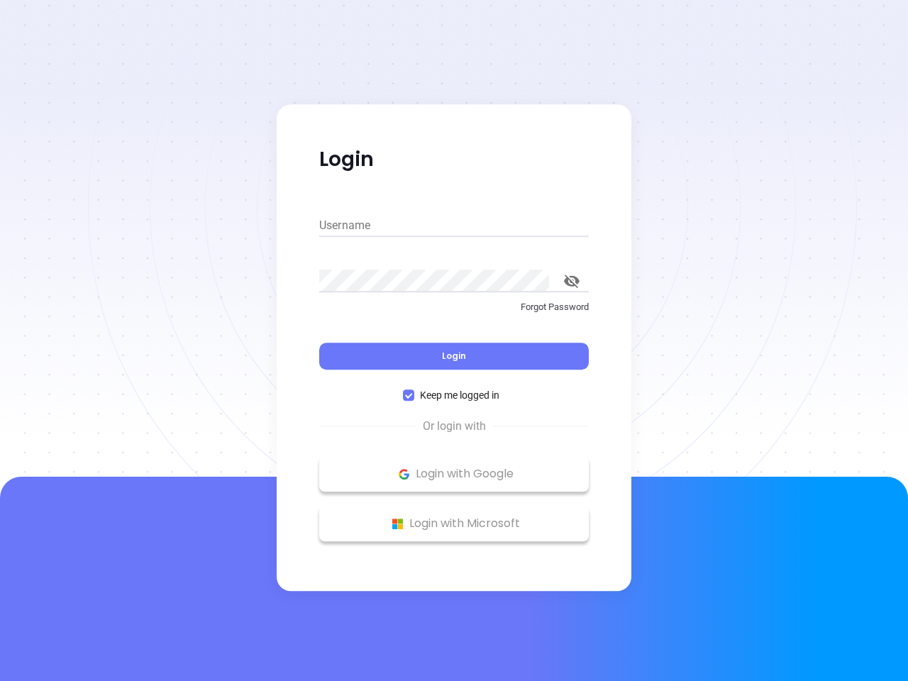  I want to click on img: Microsoft Logo, so click(397, 524).